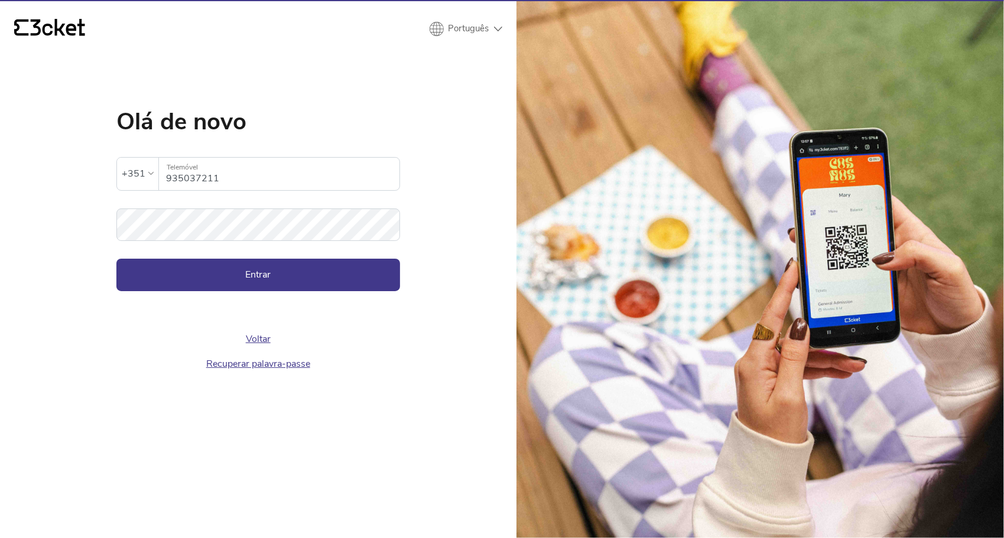  What do you see at coordinates (258, 364) in the screenshot?
I see `a: Recuperar palavra-passe` at bounding box center [258, 364].